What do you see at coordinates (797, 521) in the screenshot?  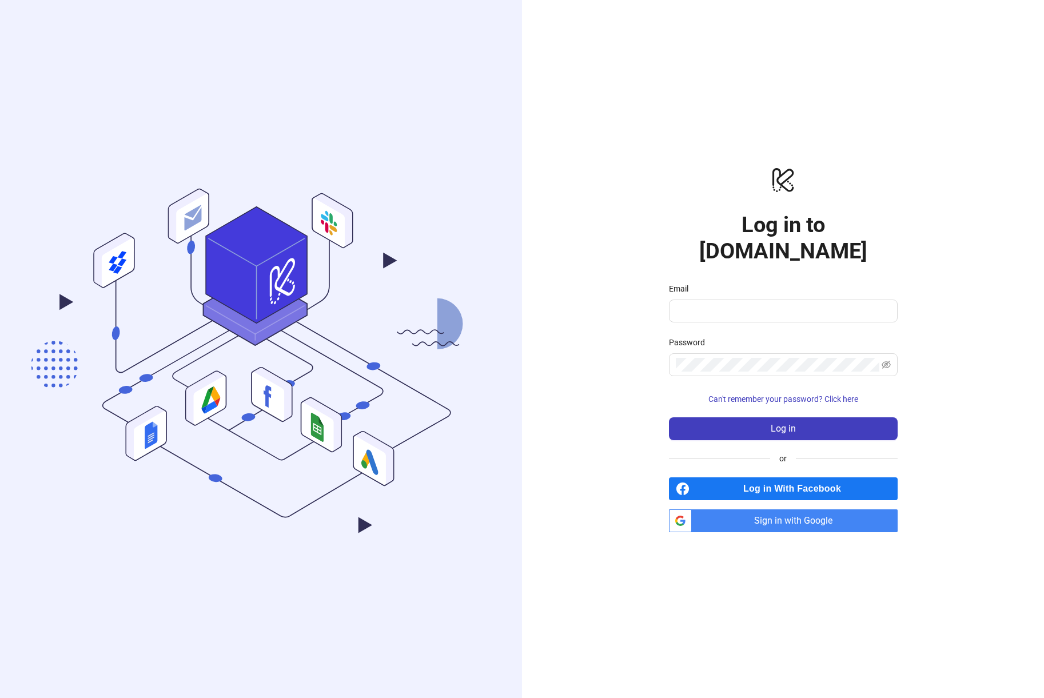 I see `span: Sign in with Google` at bounding box center [797, 521].